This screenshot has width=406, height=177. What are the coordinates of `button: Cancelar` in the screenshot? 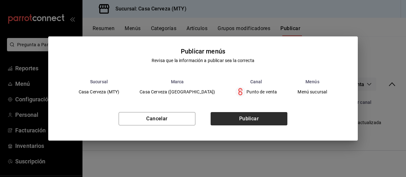 It's located at (157, 119).